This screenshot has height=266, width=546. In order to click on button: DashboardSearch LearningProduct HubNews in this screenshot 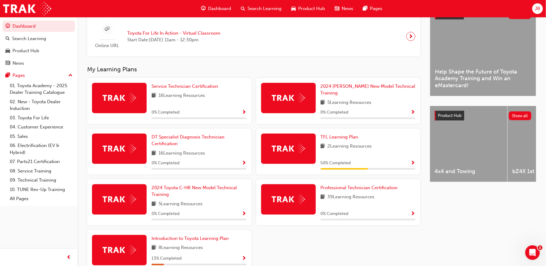, I will do `click(39, 45)`.